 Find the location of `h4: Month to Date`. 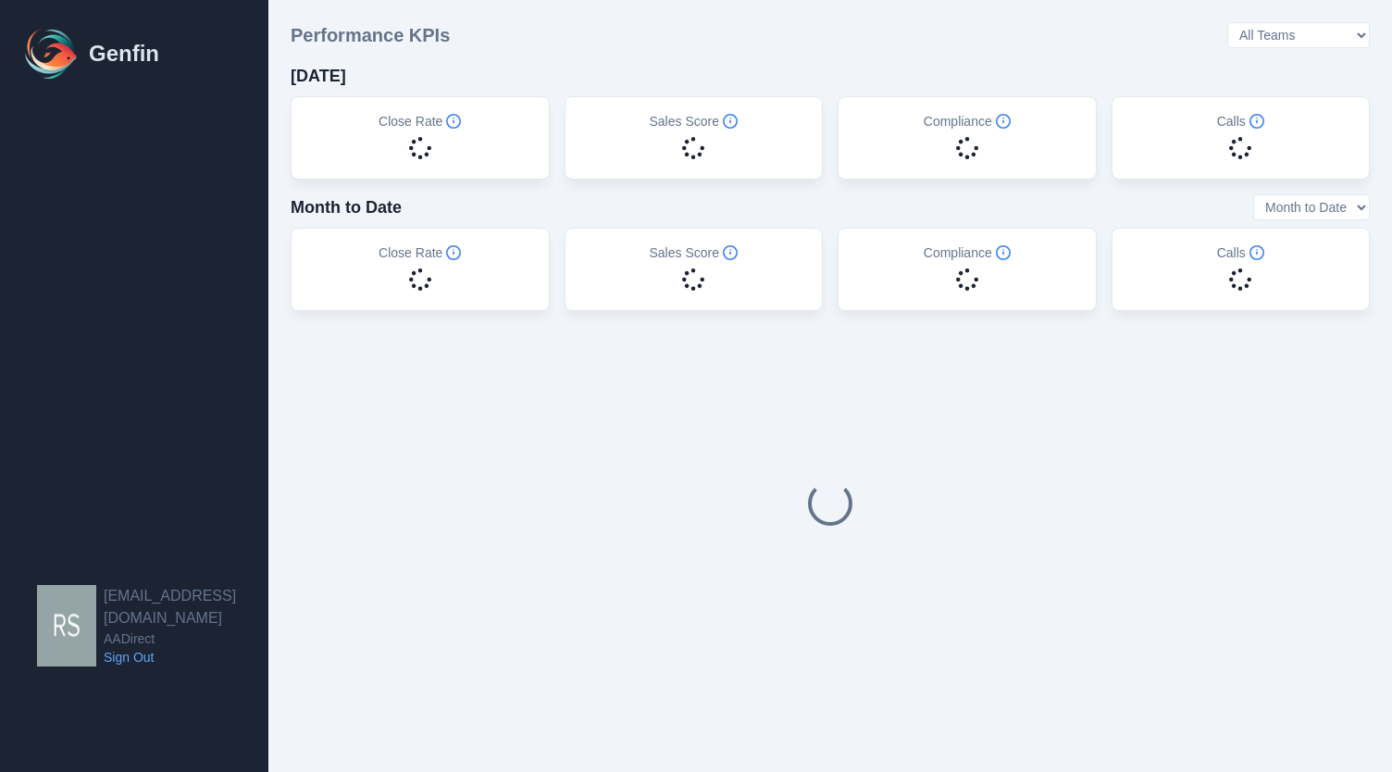

h4: Month to Date is located at coordinates (346, 207).